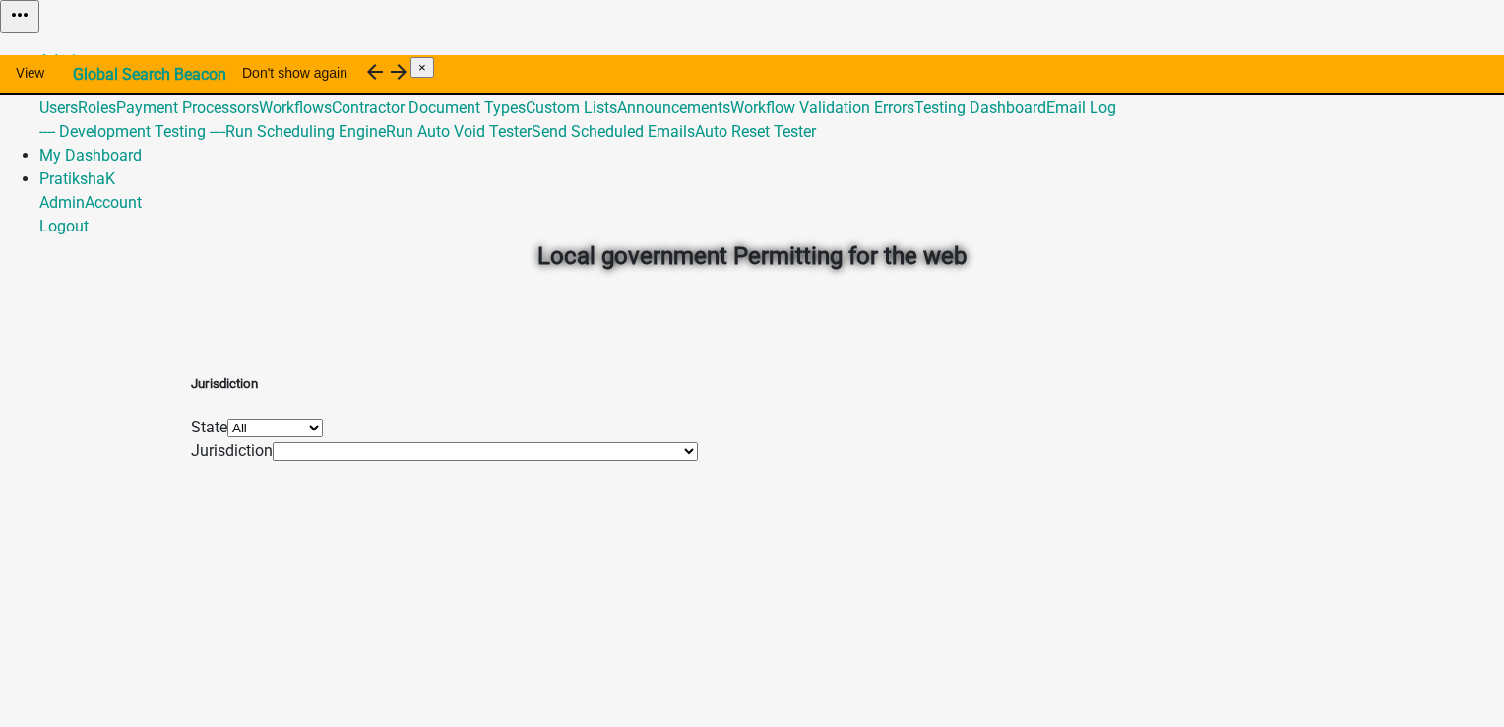 The height and width of the screenshot is (727, 1504). What do you see at coordinates (294, 73) in the screenshot?
I see `button: Don't show again` at bounding box center [294, 73].